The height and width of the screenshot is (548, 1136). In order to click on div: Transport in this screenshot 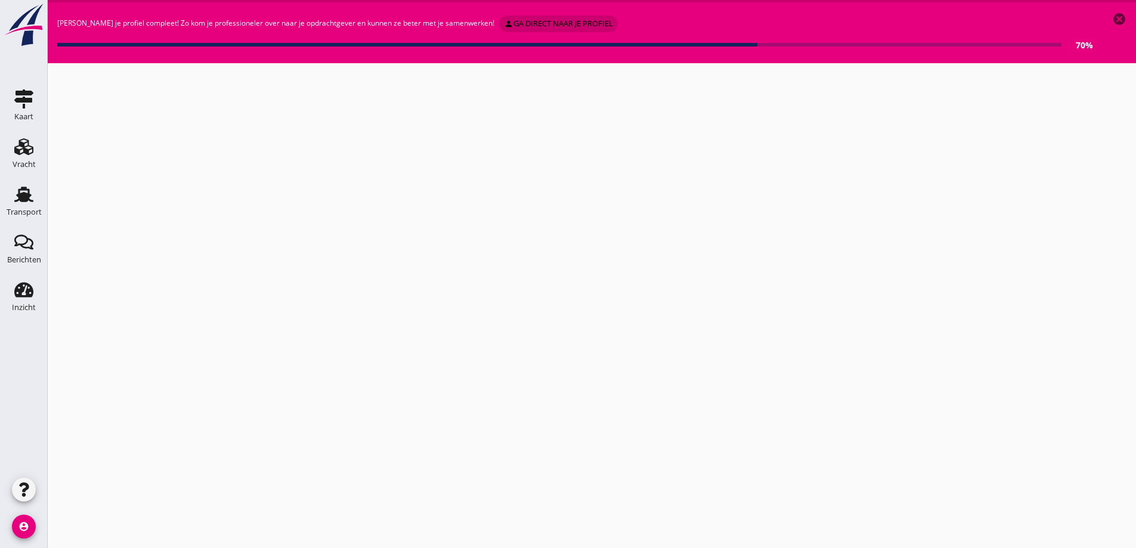, I will do `click(24, 212)`.